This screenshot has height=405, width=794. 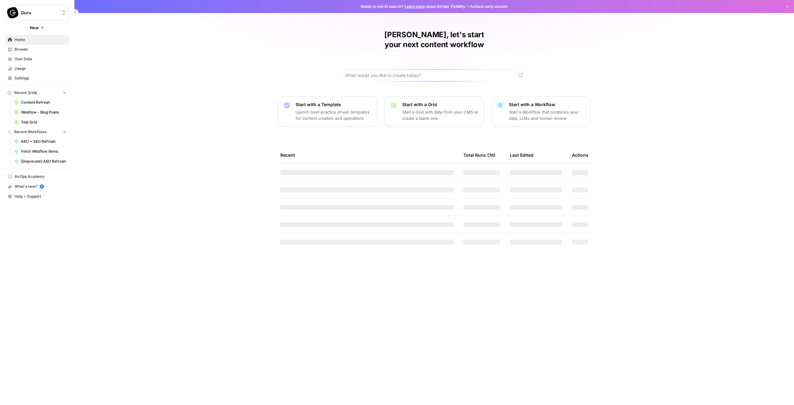 What do you see at coordinates (37, 69) in the screenshot?
I see `a: Usage` at bounding box center [37, 69].